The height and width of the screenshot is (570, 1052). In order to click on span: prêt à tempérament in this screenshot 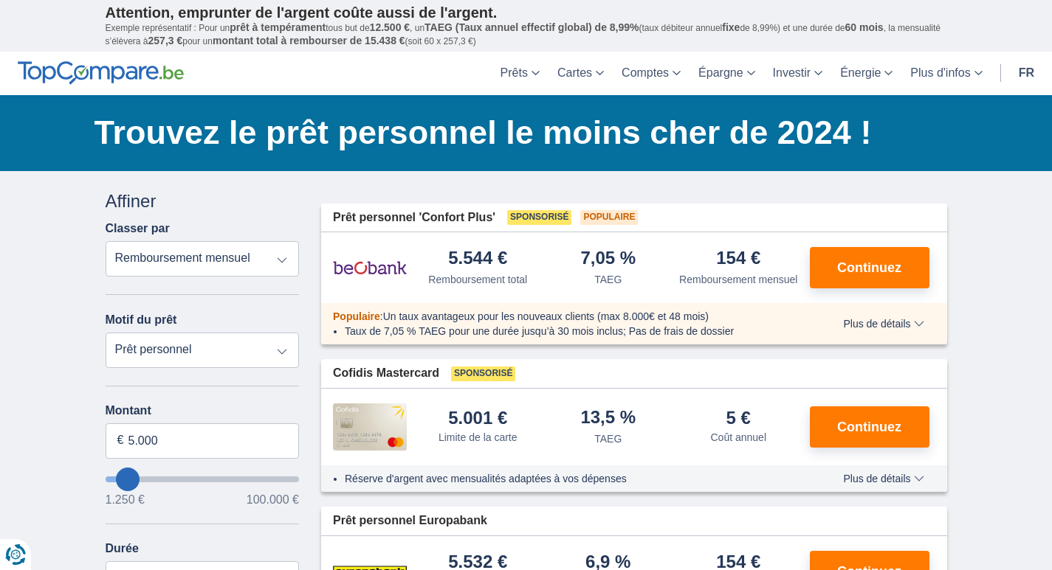, I will do `click(277, 27)`.